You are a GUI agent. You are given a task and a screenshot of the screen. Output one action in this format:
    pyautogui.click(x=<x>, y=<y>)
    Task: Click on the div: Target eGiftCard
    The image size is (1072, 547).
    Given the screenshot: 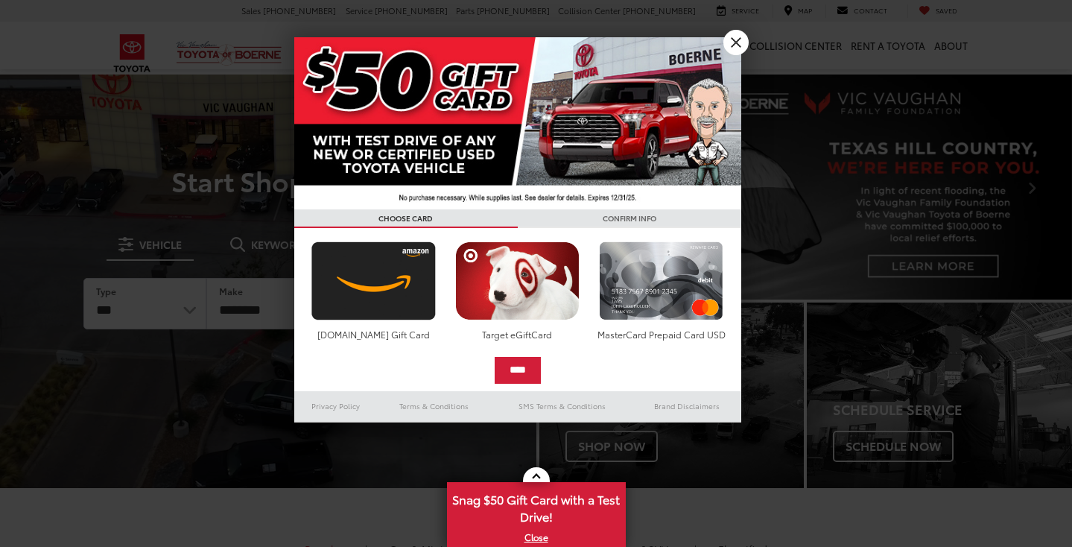 What is the action you would take?
    pyautogui.click(x=517, y=334)
    